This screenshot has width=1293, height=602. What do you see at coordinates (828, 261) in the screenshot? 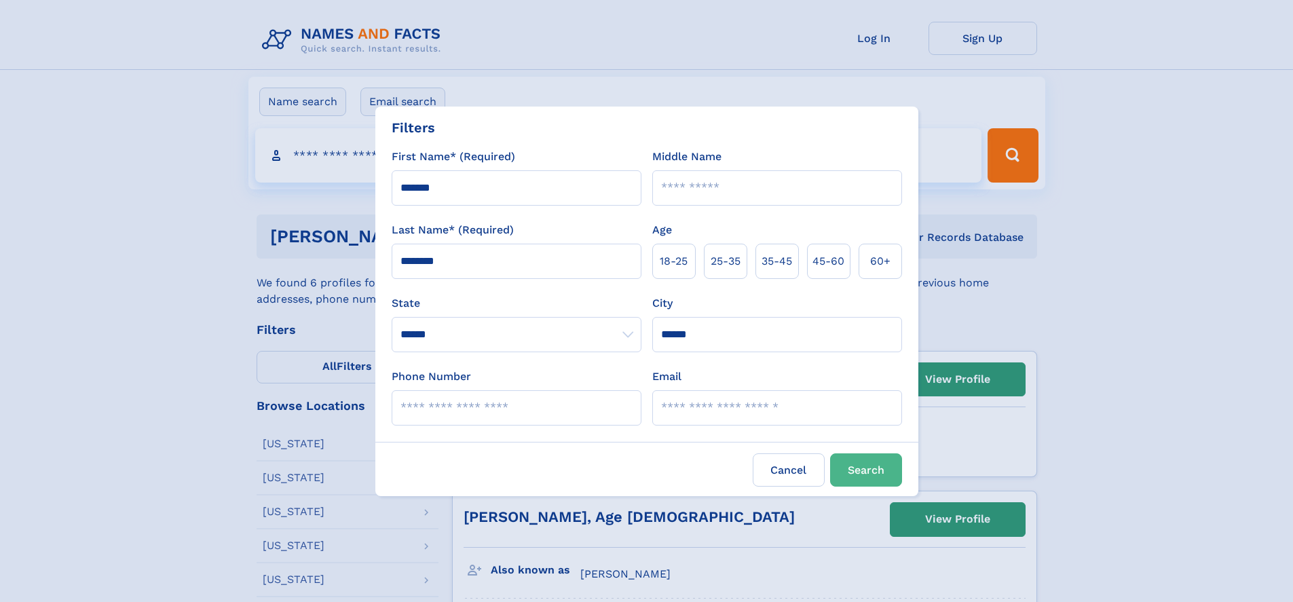
I see `span: 45‑60` at bounding box center [828, 261].